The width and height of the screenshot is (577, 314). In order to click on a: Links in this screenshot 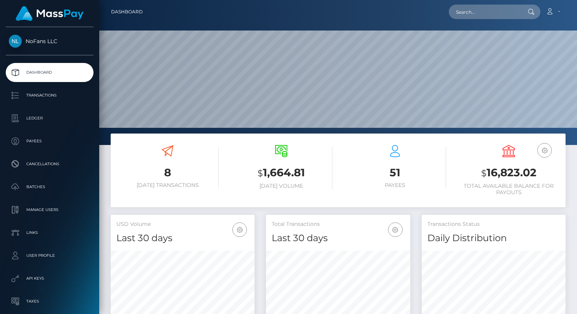, I will do `click(50, 233)`.